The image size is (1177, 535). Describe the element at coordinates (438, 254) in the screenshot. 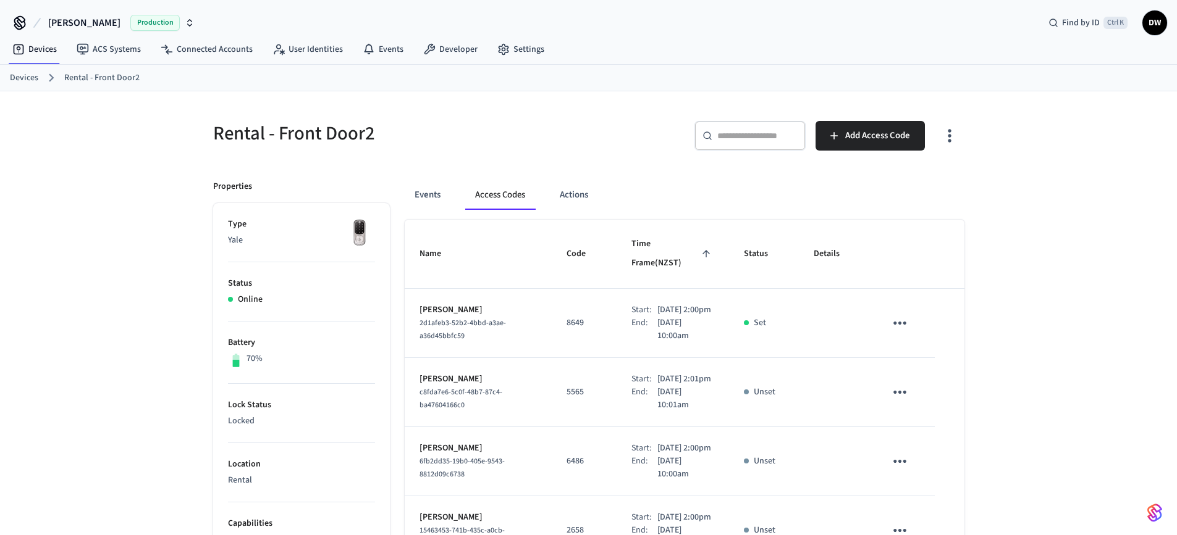

I see `span: Name` at that location.